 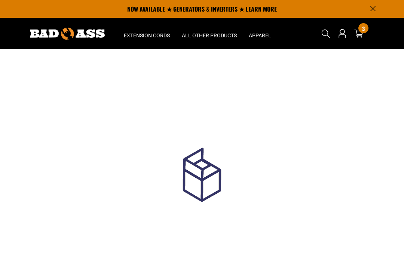 What do you see at coordinates (202, 182) in the screenshot?
I see `img: loadingGif.gif` at bounding box center [202, 182].